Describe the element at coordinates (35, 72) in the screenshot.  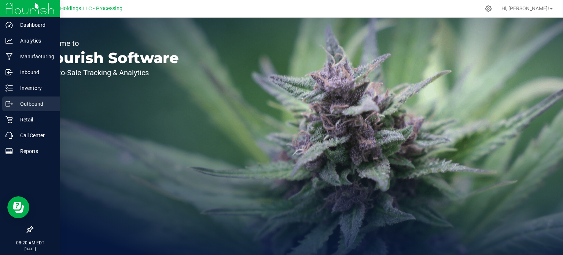
I see `p: Inbound` at that location.